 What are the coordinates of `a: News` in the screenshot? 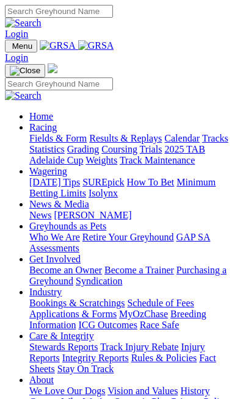 It's located at (40, 215).